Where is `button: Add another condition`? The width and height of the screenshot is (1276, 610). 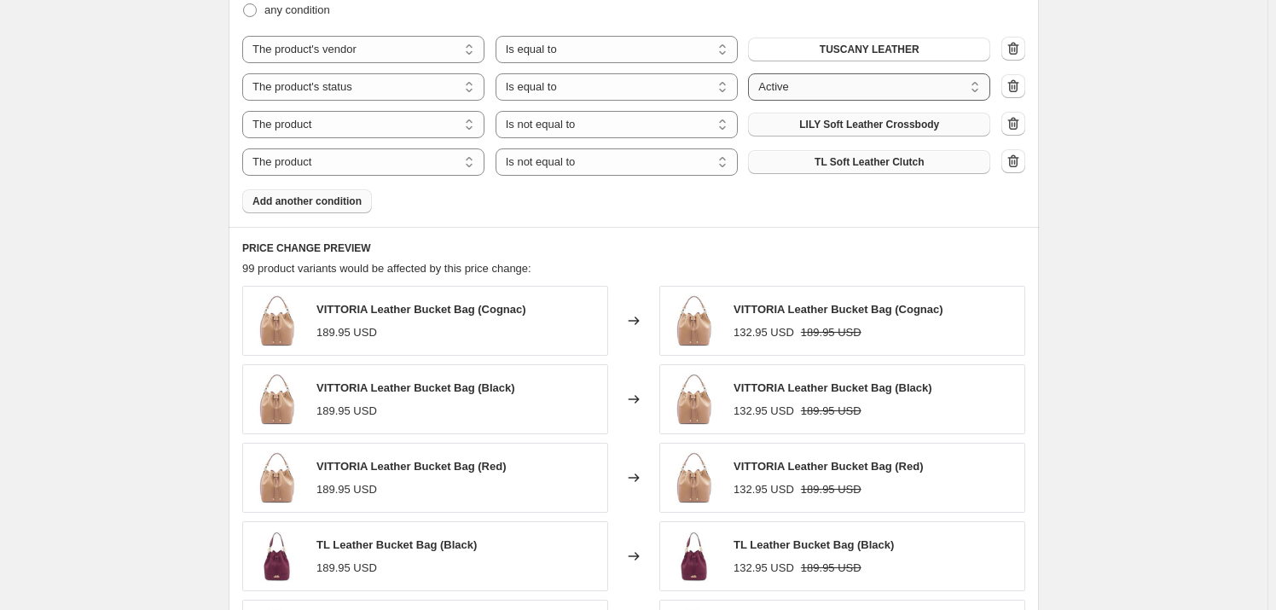 button: Add another condition is located at coordinates (307, 201).